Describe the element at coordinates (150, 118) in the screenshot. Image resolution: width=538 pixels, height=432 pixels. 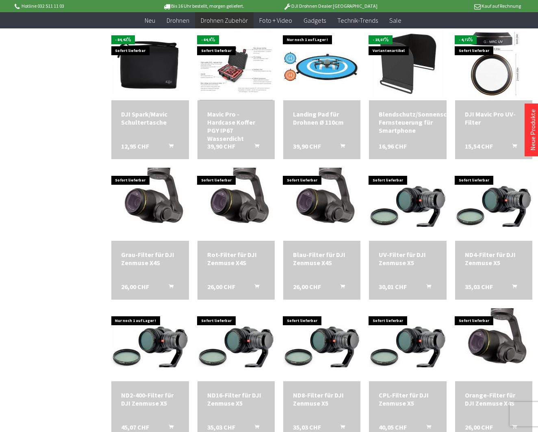
I see `a: DJI Spark/Mavic Schultertasche 12,95 CHF In den Warenkorb` at that location.